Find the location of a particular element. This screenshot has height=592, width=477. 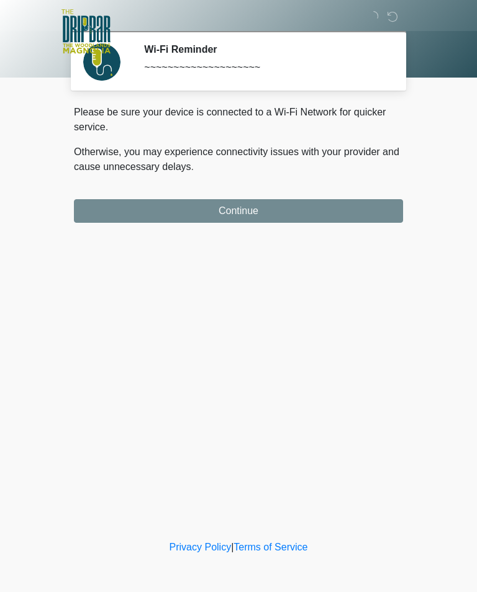

p: Please be sure your device is connected to a Wi-Fi Network for quicker service. is located at coordinates (238, 120).